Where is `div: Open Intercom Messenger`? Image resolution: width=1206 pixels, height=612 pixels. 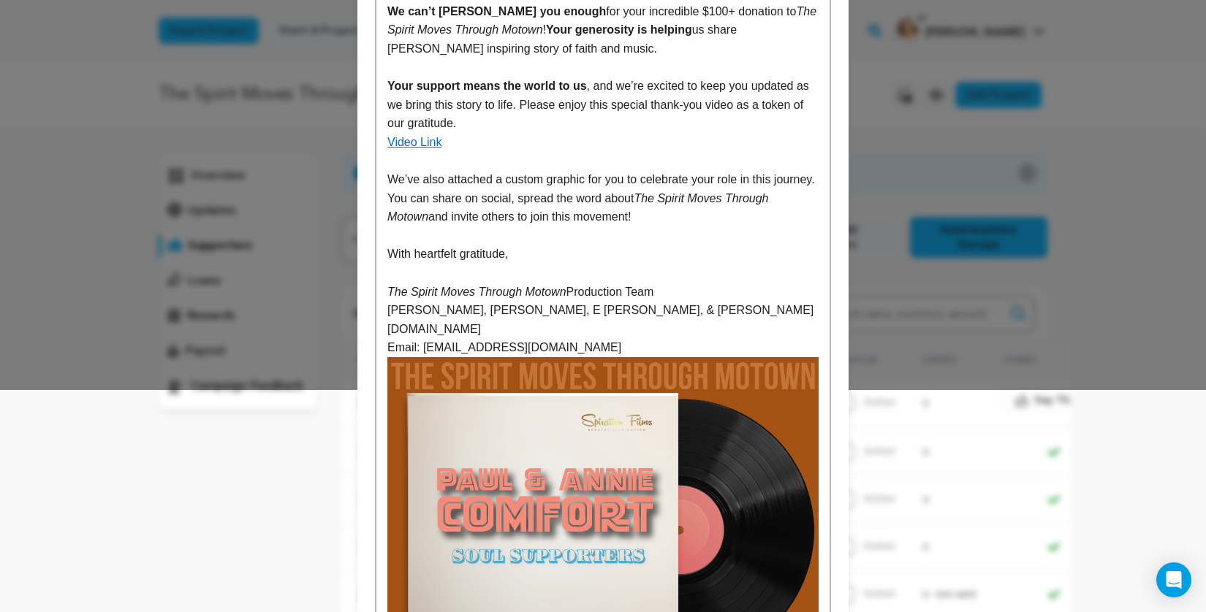 div: Open Intercom Messenger is located at coordinates (1173, 580).